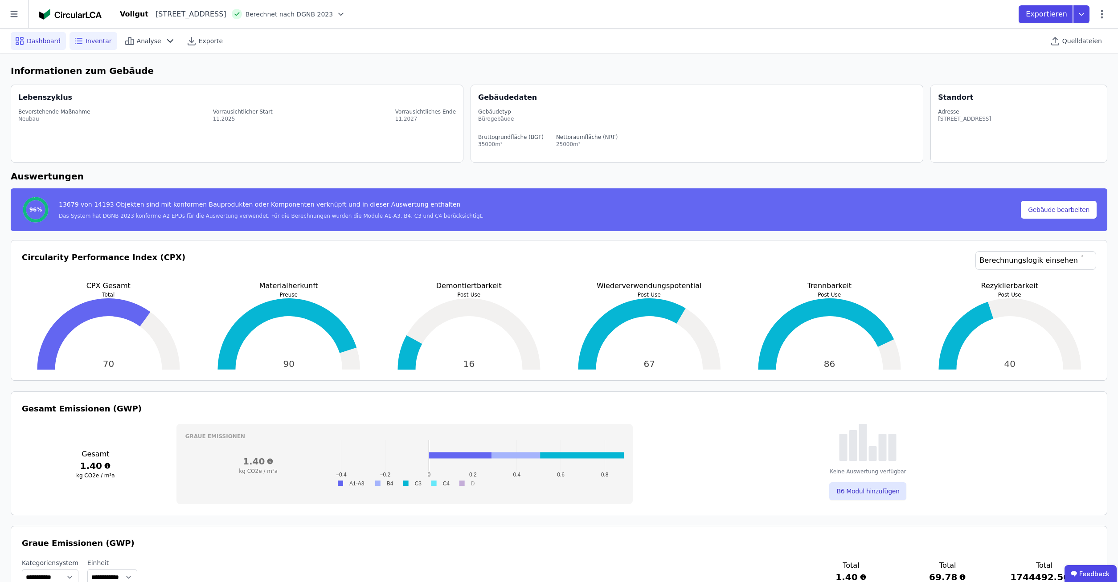 The image size is (1118, 582). What do you see at coordinates (95, 454) in the screenshot?
I see `h3: Gesamt` at bounding box center [95, 454].